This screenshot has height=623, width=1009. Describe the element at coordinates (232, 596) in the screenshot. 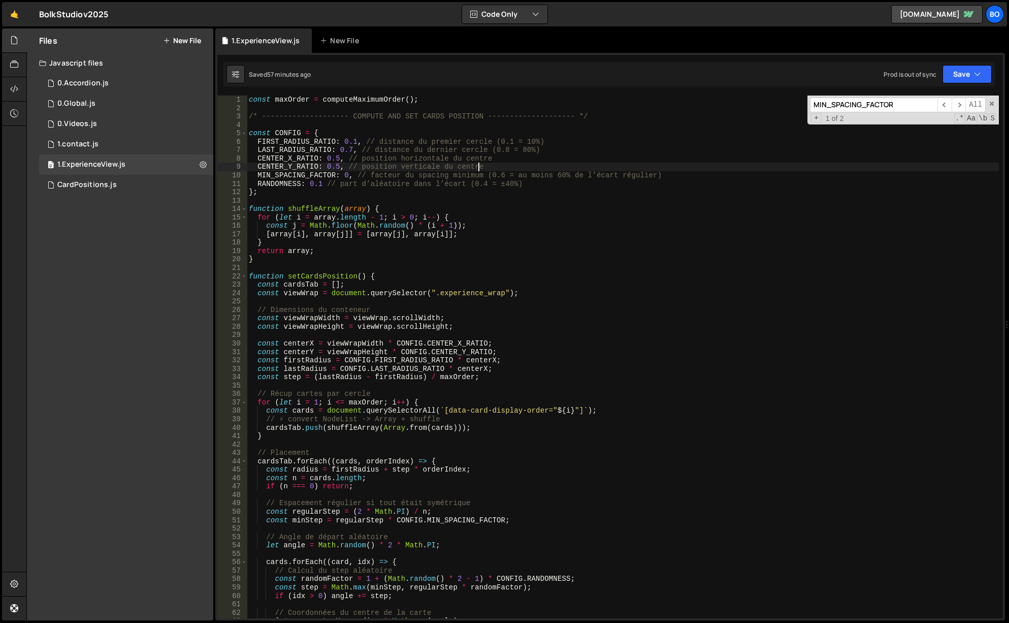

I see `div: 60` at that location.